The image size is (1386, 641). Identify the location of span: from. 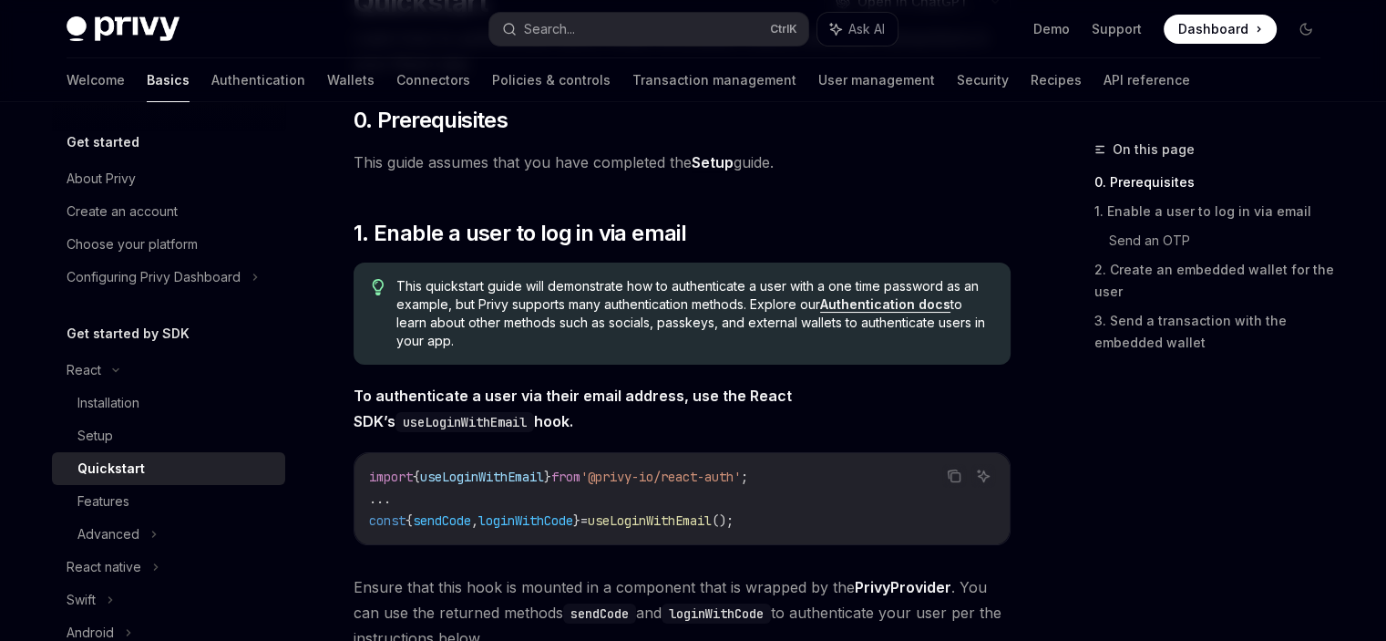
(566, 477).